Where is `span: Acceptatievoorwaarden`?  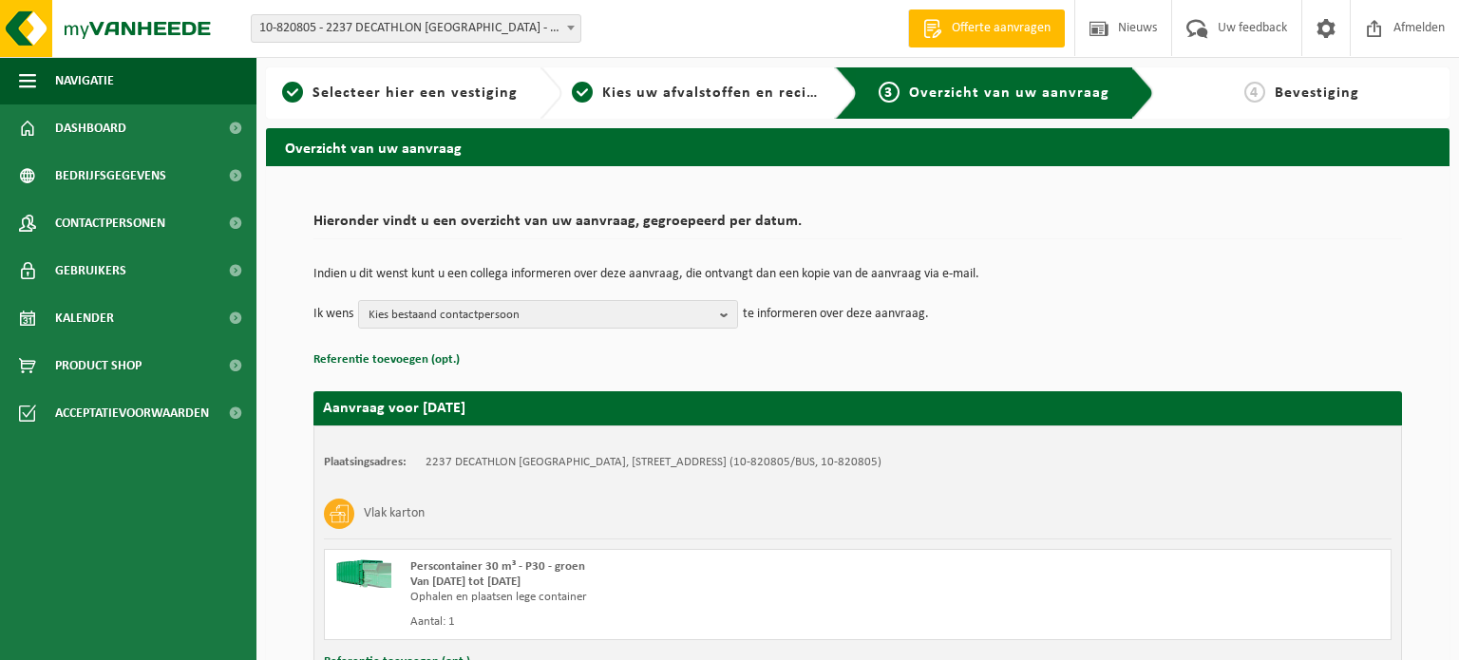 span: Acceptatievoorwaarden is located at coordinates (132, 413).